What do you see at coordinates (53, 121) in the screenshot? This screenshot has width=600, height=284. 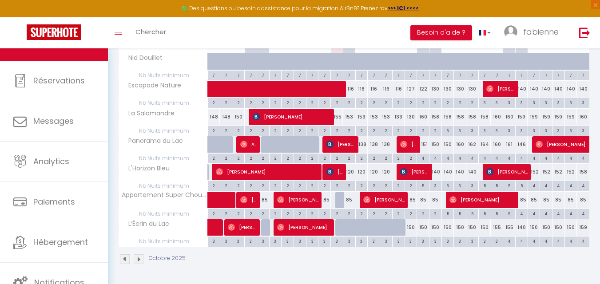 I see `span: Messages` at bounding box center [53, 121].